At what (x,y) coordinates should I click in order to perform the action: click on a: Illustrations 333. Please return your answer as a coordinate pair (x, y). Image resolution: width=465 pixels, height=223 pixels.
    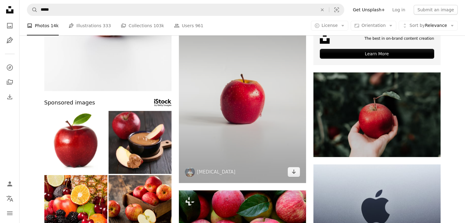
    Looking at the image, I should click on (90, 26).